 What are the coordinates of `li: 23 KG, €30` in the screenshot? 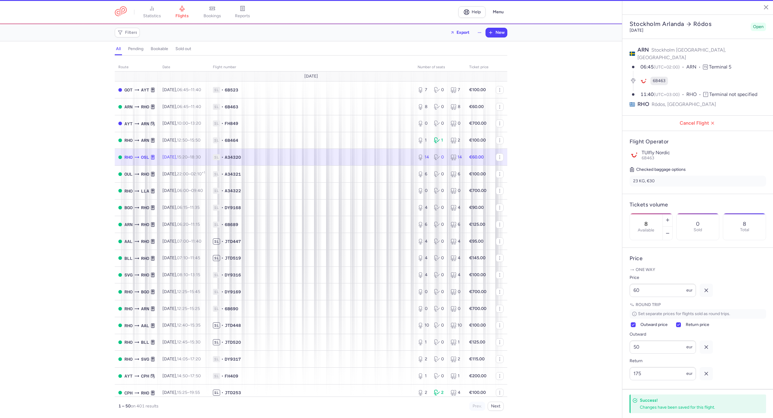 It's located at (698, 181).